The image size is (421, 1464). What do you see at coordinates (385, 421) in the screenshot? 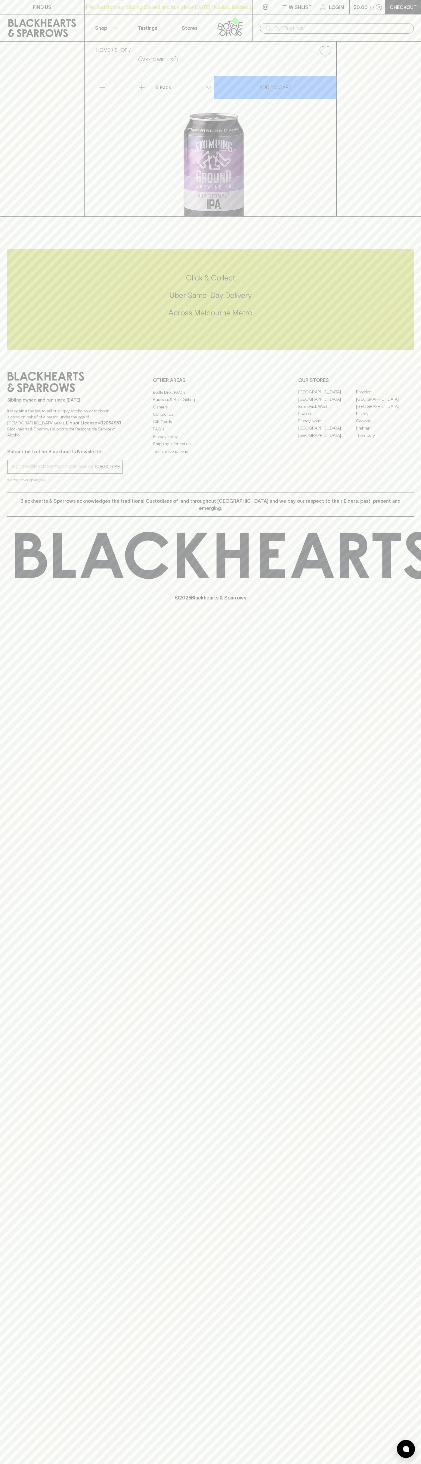
I see `a: Geelong` at bounding box center [385, 421].